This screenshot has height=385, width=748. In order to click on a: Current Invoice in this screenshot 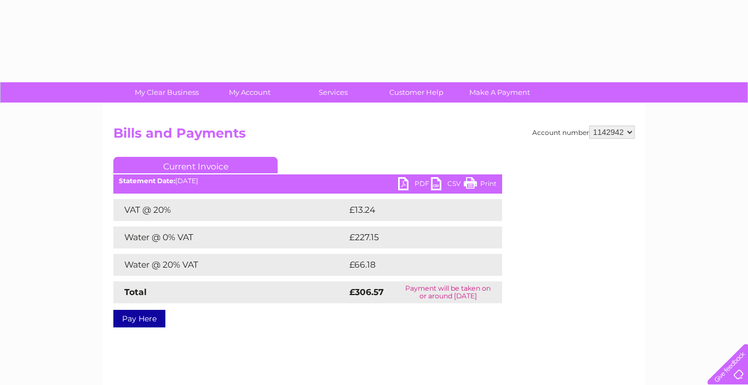, I will do `click(196, 165)`.